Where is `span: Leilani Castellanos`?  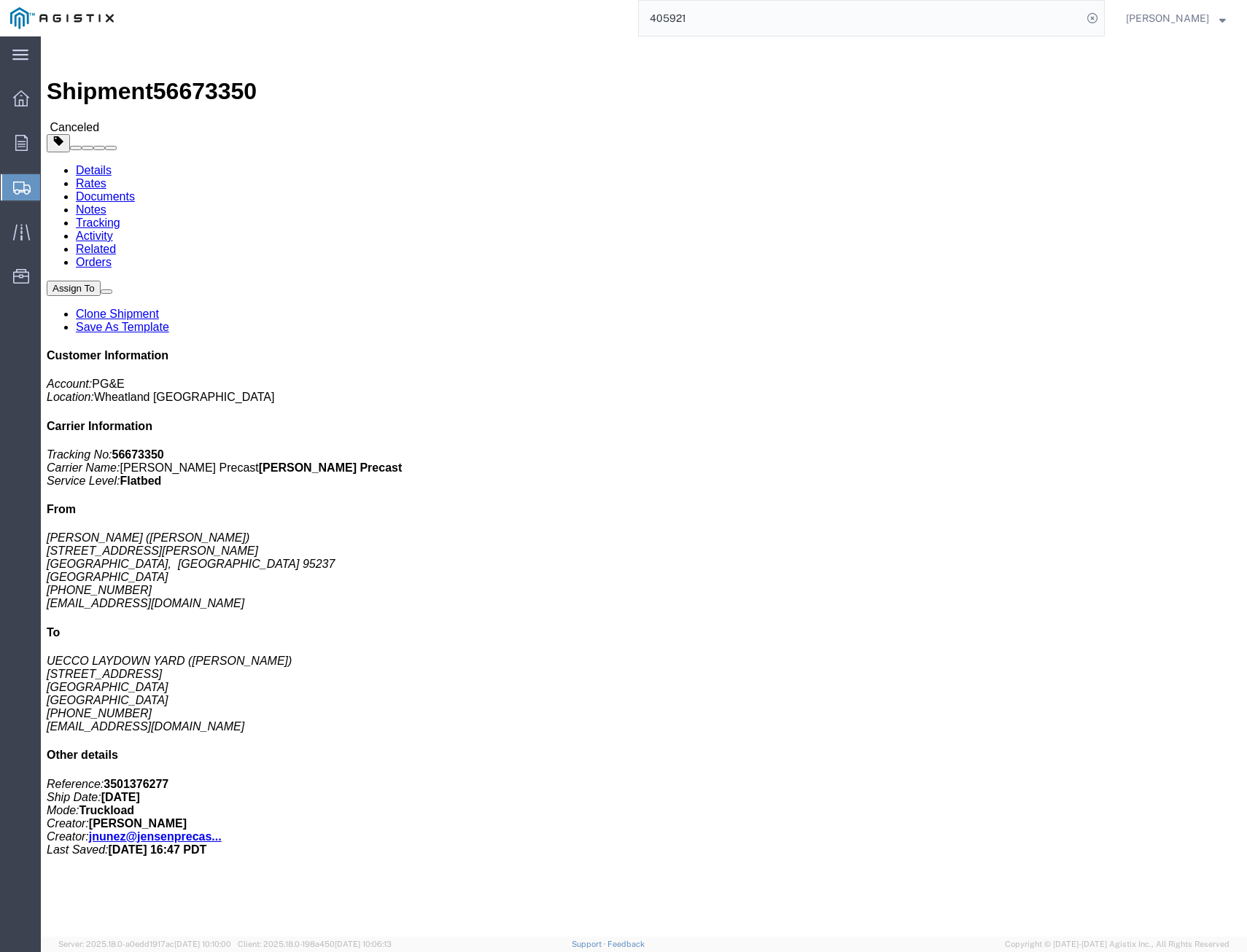
span: Leilani Castellanos is located at coordinates (1168, 18).